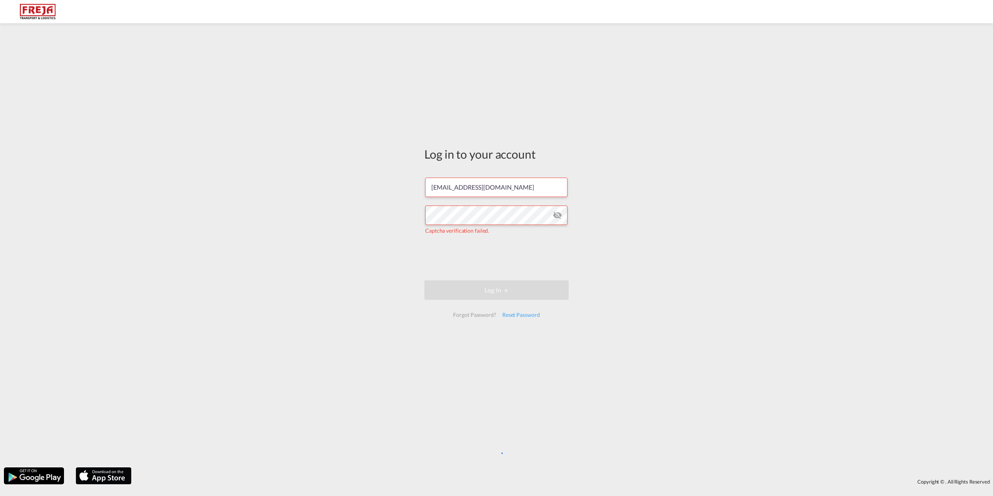 Image resolution: width=993 pixels, height=496 pixels. Describe the element at coordinates (521, 315) in the screenshot. I see `div: Reset Password` at that location.